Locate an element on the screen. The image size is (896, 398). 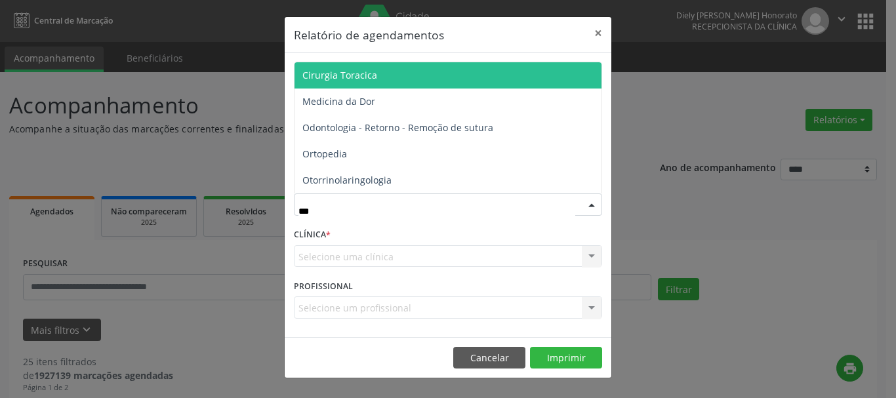
span: Odontologia - Retorno - Remoção de sutura is located at coordinates (397, 127).